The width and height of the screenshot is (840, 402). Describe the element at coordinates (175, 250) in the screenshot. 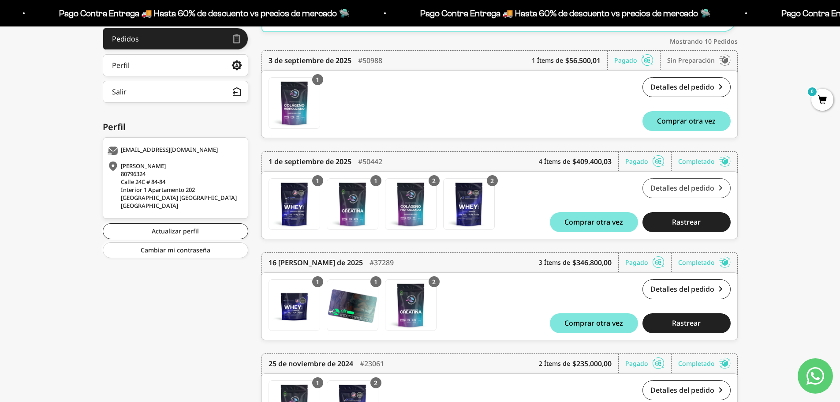

I see `a: Cambiar mi contraseña` at that location.